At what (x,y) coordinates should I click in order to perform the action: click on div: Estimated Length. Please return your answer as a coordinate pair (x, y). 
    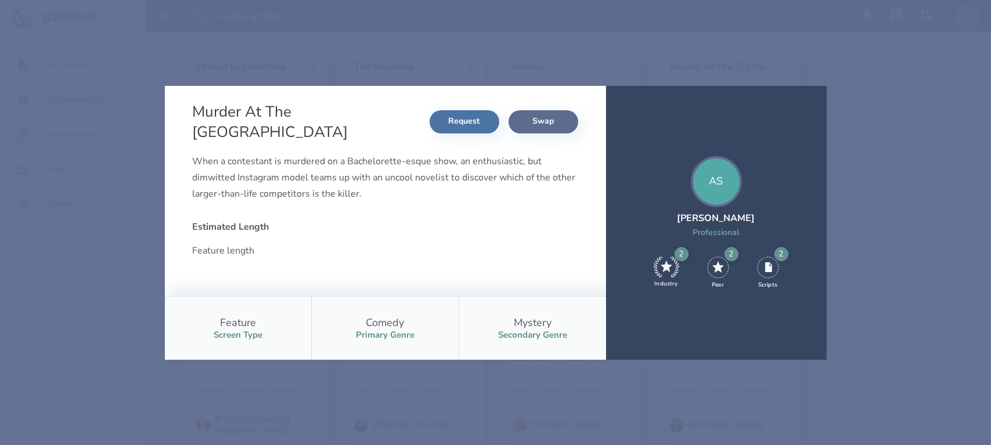
    Looking at the image, I should click on (284, 227).